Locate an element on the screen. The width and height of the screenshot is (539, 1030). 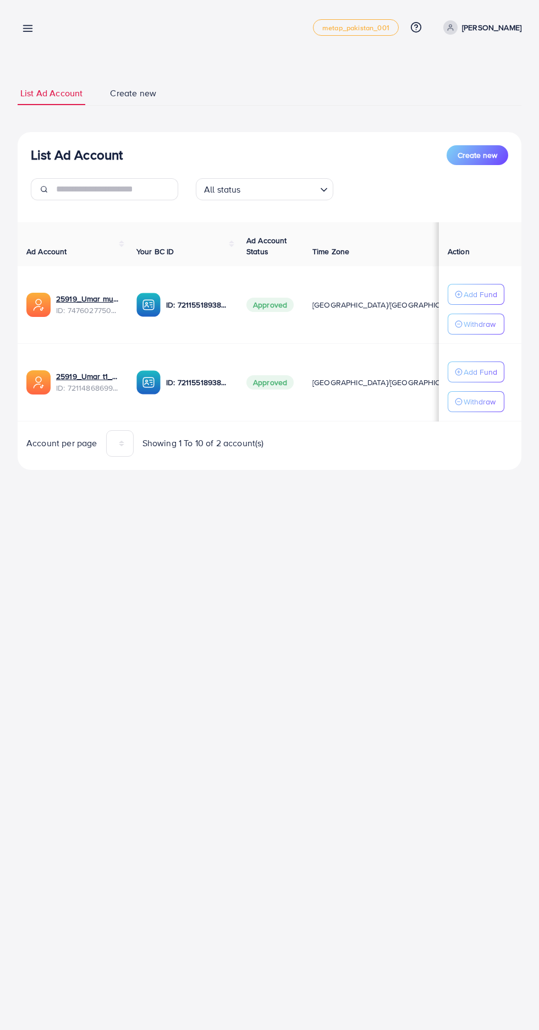
span: ID: 7211486869945712641 is located at coordinates (87, 388).